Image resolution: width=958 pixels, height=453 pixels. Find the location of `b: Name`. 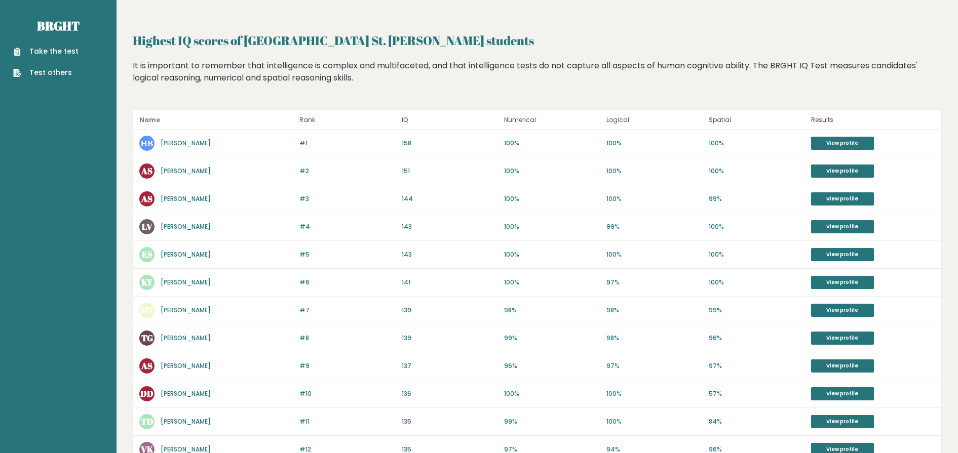

b: Name is located at coordinates (149, 120).